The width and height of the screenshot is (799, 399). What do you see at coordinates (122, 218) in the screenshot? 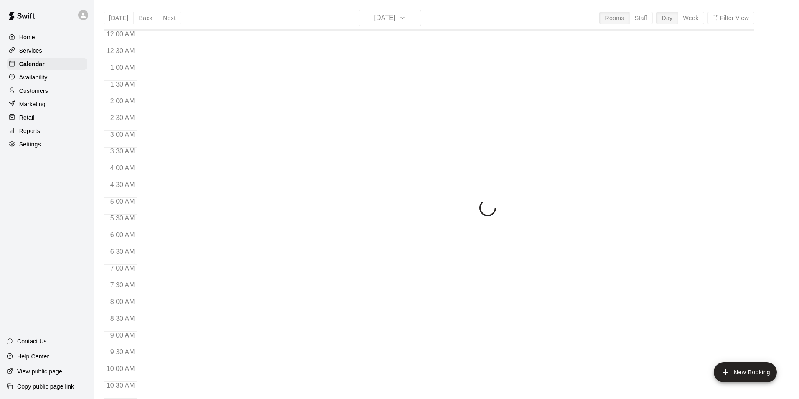
I see `span: 5:30 AM` at bounding box center [122, 218].